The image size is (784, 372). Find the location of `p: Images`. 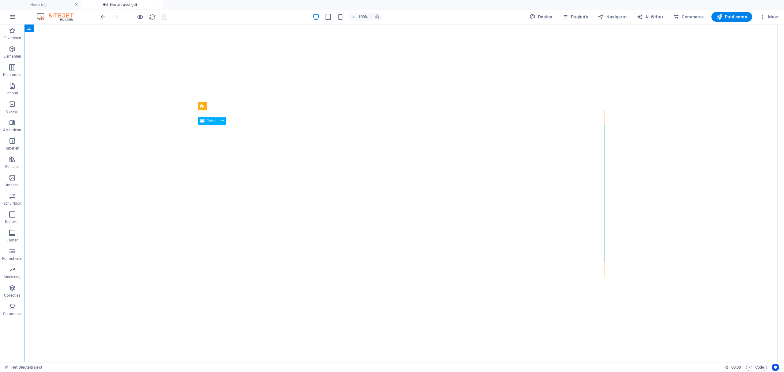

p: Images is located at coordinates (12, 185).